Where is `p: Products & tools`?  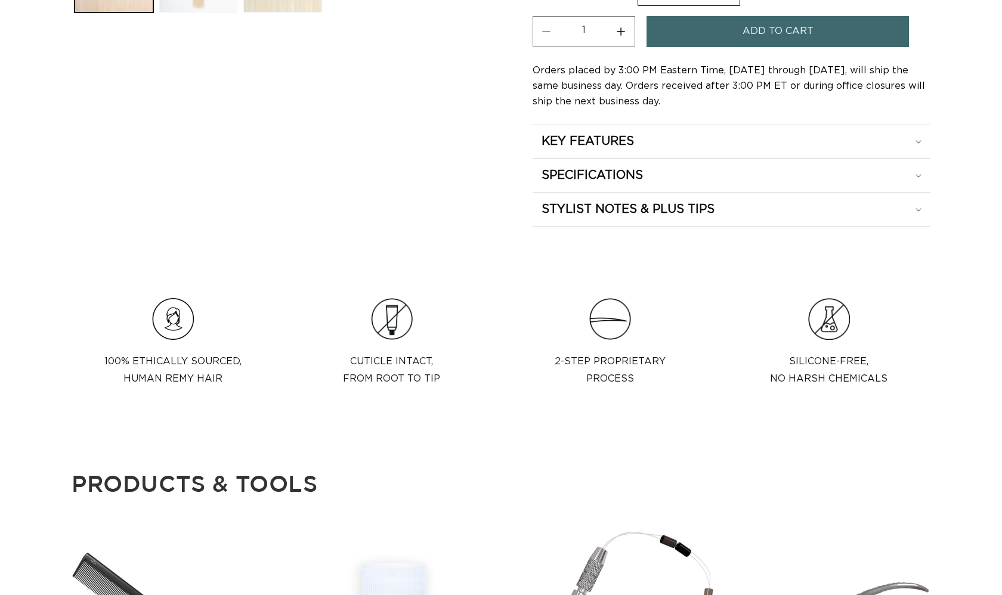 p: Products & tools is located at coordinates (537, 483).